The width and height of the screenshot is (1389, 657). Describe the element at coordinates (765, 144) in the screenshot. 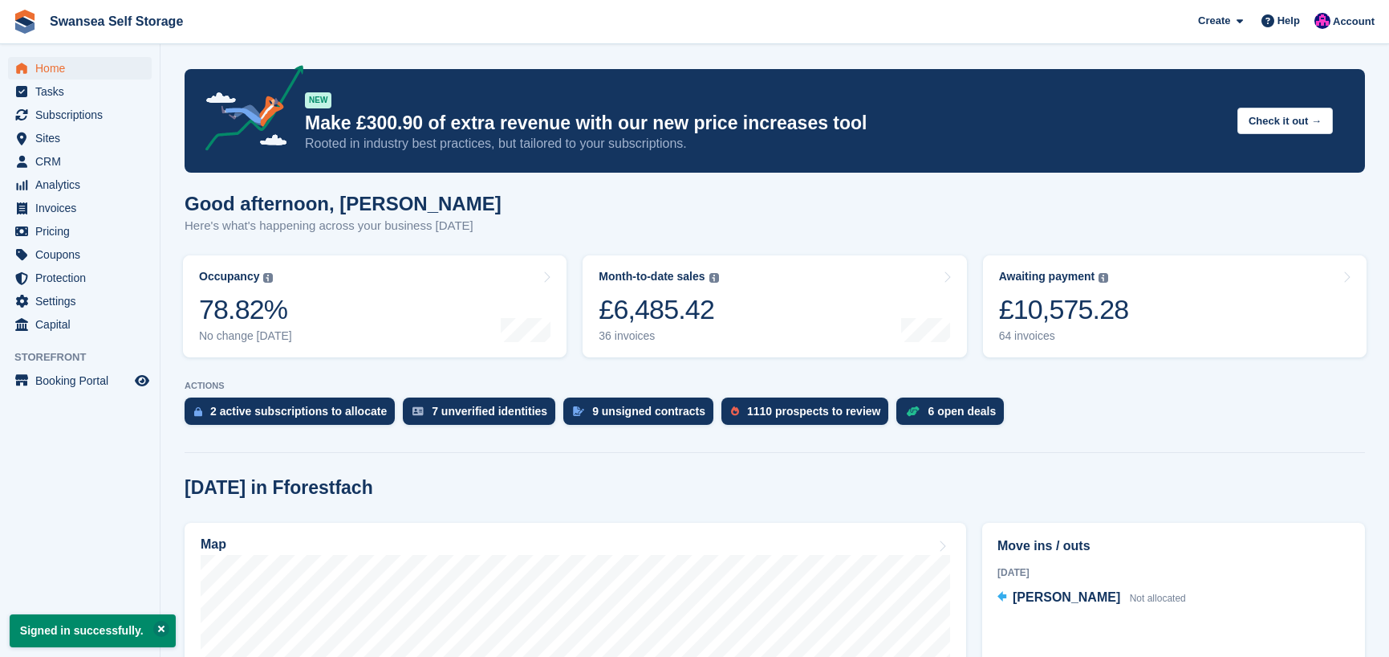

I see `p: Rooted in industry best practices, but tailored to your subscriptions.` at that location.